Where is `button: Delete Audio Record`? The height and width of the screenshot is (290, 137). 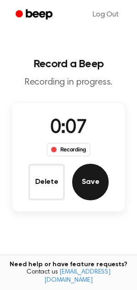 button: Delete Audio Record is located at coordinates (47, 182).